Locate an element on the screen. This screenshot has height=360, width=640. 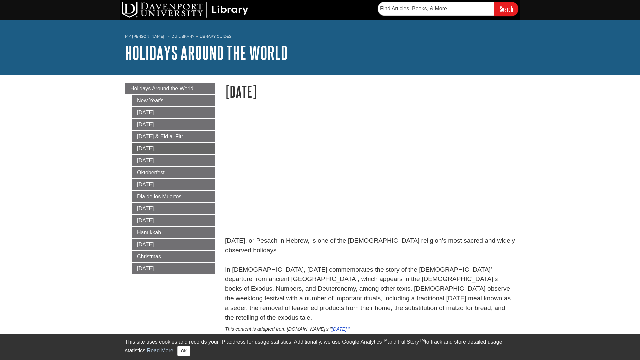
div: Guide Page Menu is located at coordinates (170, 179).